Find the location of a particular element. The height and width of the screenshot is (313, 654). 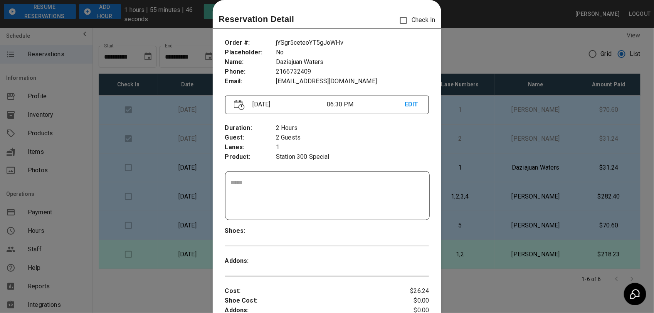

p: 2 Guests is located at coordinates (352, 138).